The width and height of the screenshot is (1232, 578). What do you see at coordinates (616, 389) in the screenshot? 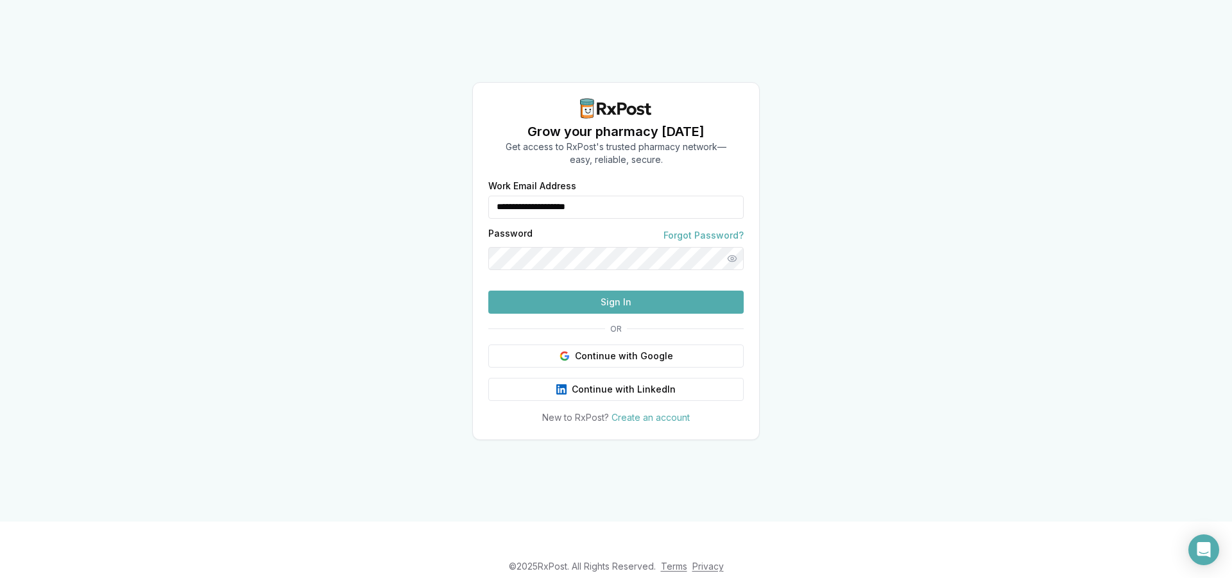
I see `button: Continue with LinkedIn` at bounding box center [616, 389].